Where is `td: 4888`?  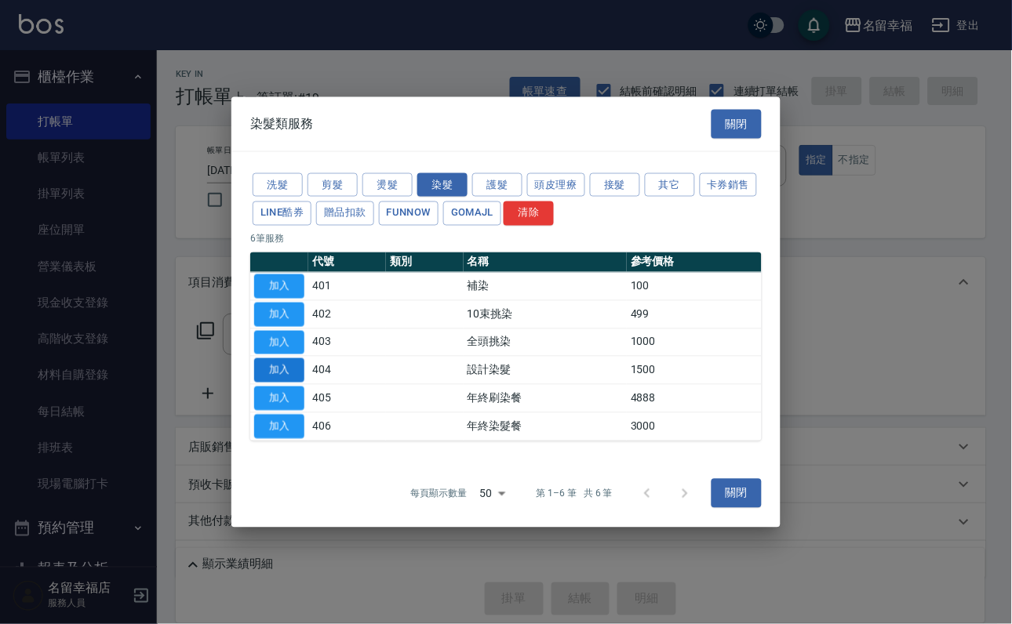
td: 4888 is located at coordinates (694, 398).